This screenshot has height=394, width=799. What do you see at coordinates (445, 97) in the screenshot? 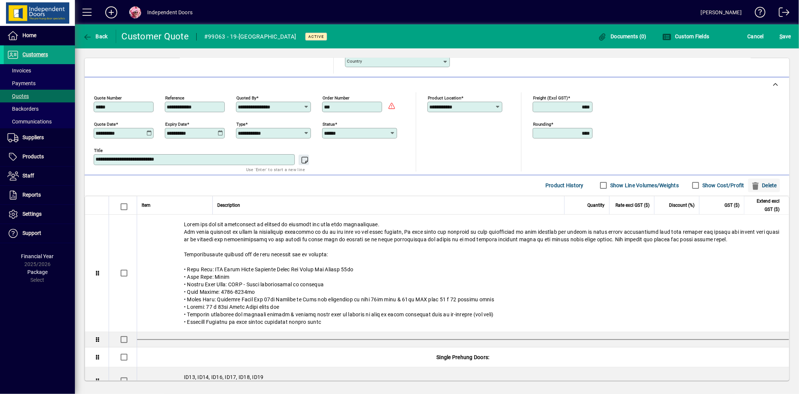
I see `mat-label: Product location` at bounding box center [445, 97].